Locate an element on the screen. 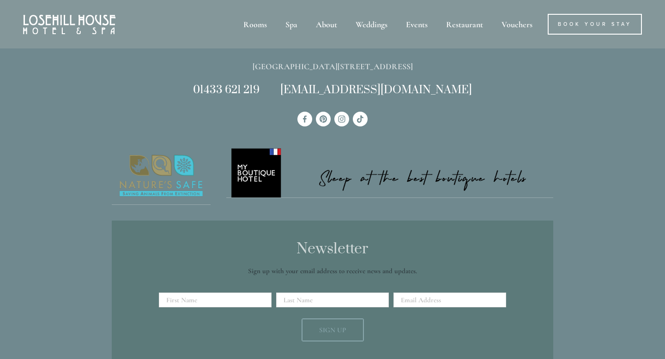  a: Book Your Stay is located at coordinates (595, 24).